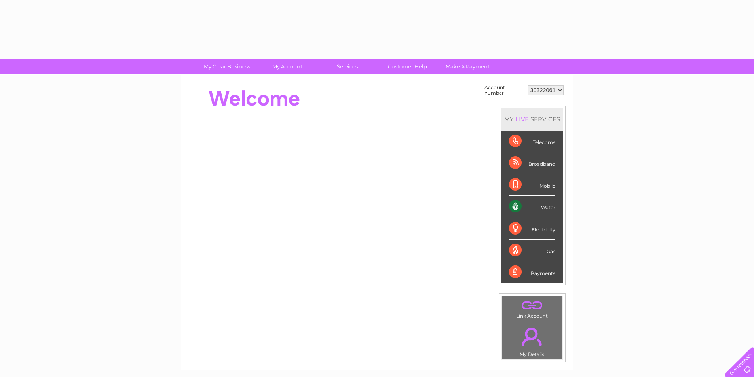  Describe the element at coordinates (532, 229) in the screenshot. I see `div: Electricity` at that location.